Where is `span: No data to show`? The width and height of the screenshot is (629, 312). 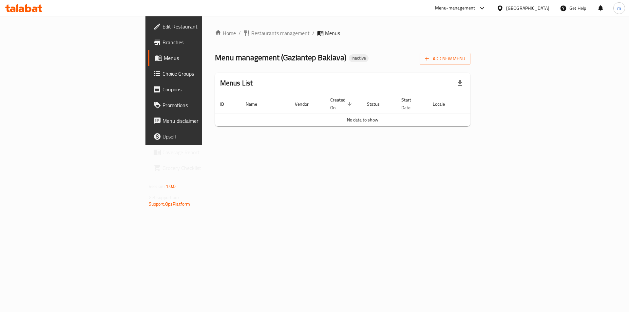
span: No data to show is located at coordinates (363, 120).